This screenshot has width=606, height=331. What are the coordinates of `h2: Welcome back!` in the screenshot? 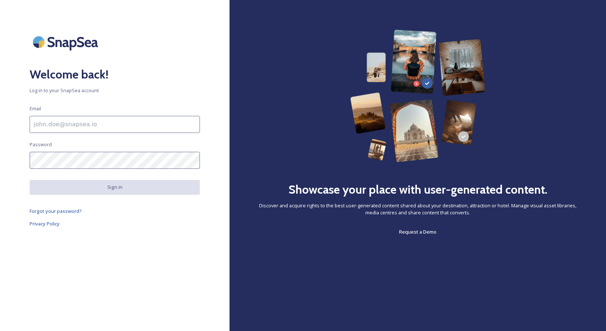 It's located at (115, 74).